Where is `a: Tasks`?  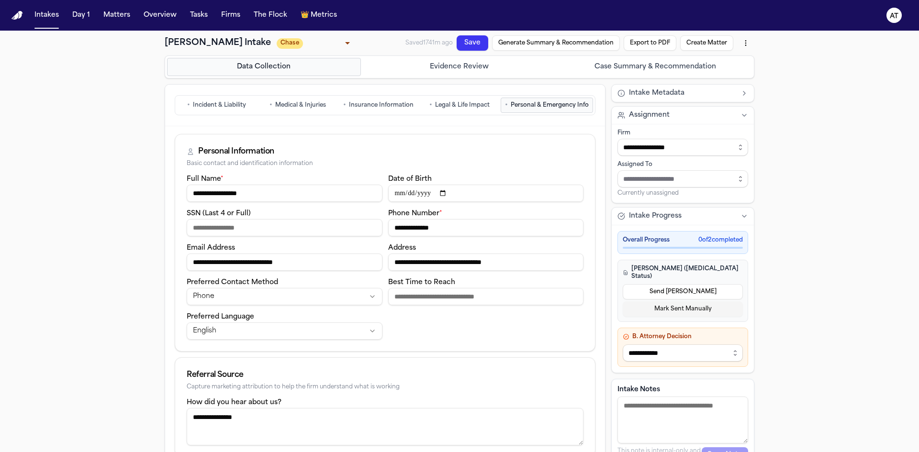 a: Tasks is located at coordinates (199, 15).